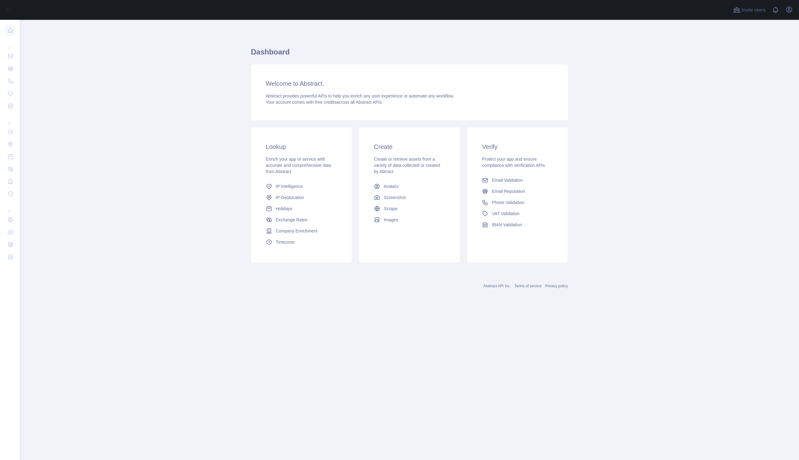 The height and width of the screenshot is (460, 799). What do you see at coordinates (391, 220) in the screenshot?
I see `span: Images` at bounding box center [391, 220].